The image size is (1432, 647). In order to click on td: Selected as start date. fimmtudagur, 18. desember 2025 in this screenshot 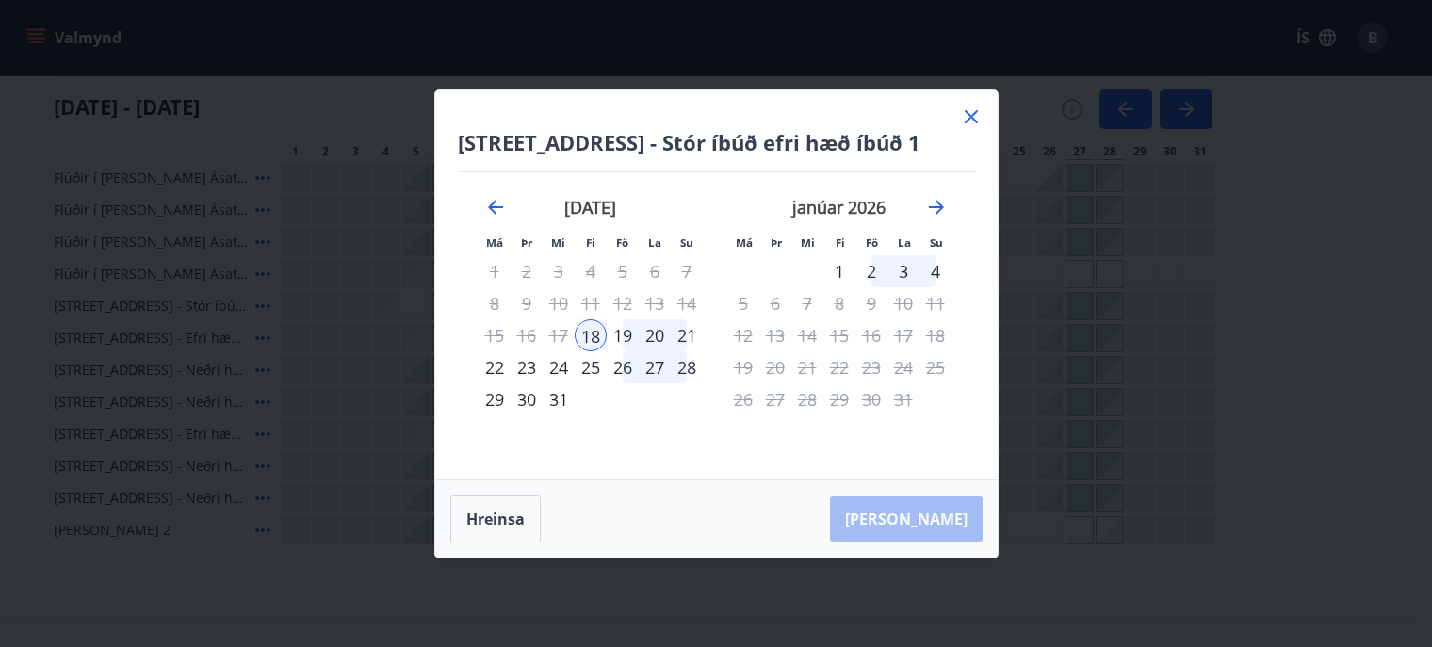, I will do `click(591, 335)`.